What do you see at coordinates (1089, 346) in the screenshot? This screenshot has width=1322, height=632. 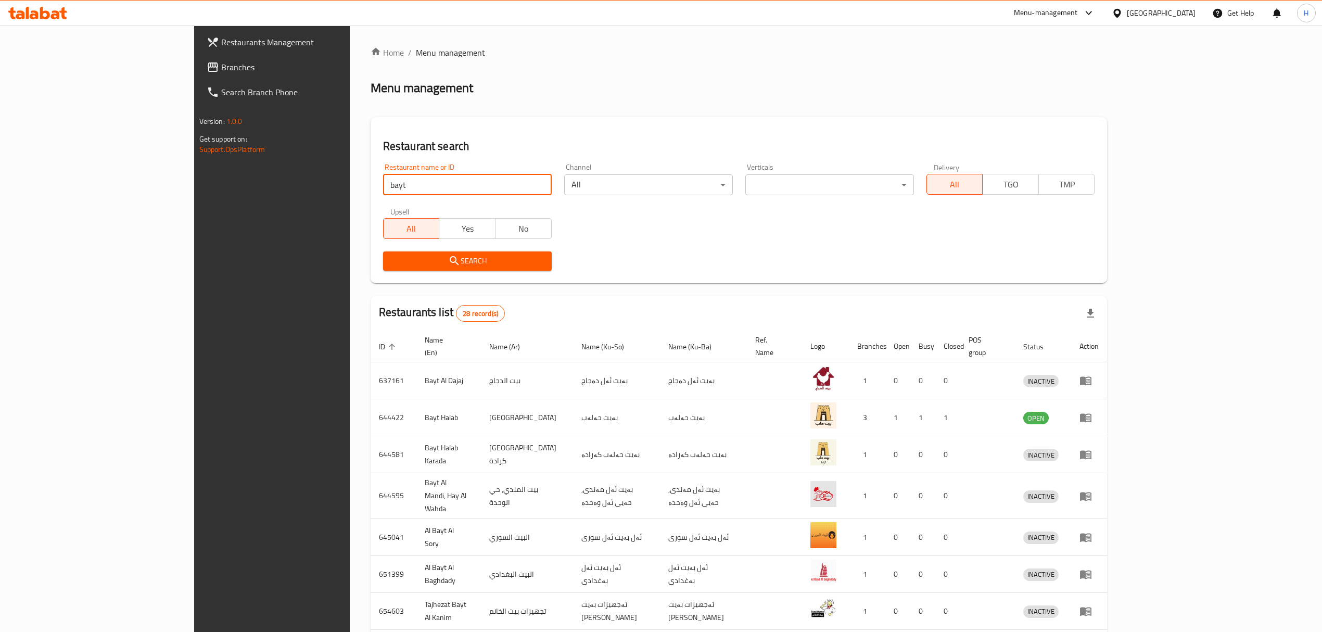 I see `th: Action` at bounding box center [1089, 346].